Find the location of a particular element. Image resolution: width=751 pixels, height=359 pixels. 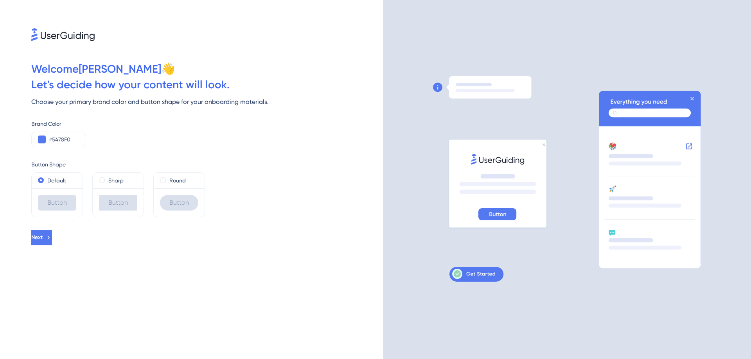

div: Let ' s decide how your content will look. is located at coordinates (207, 85).